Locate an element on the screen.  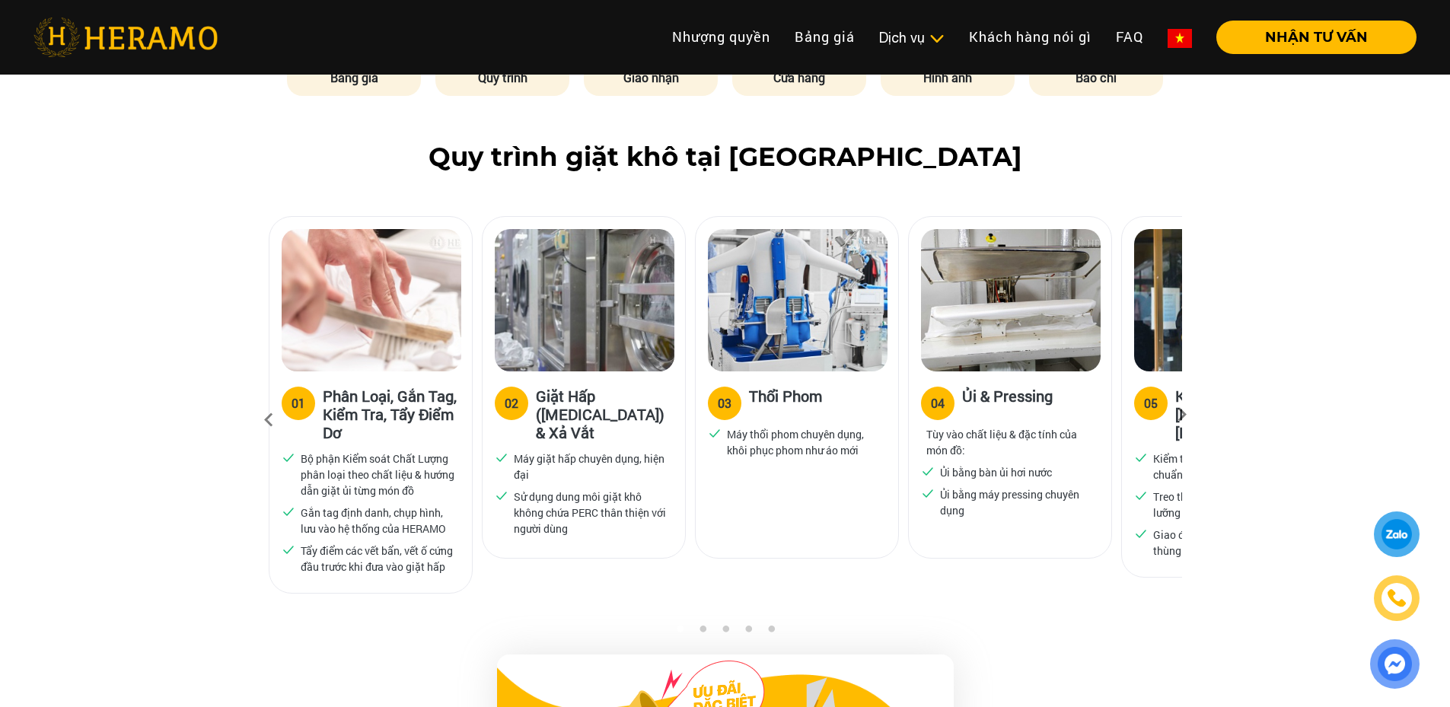
button: 5 is located at coordinates (771, 632).